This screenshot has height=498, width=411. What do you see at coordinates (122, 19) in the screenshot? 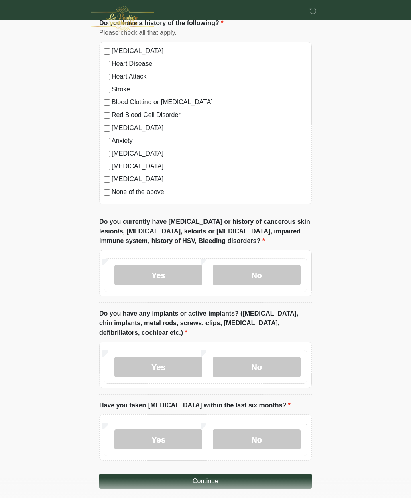
I see `img: Le Vestige Aesthetics Logo` at bounding box center [122, 19].